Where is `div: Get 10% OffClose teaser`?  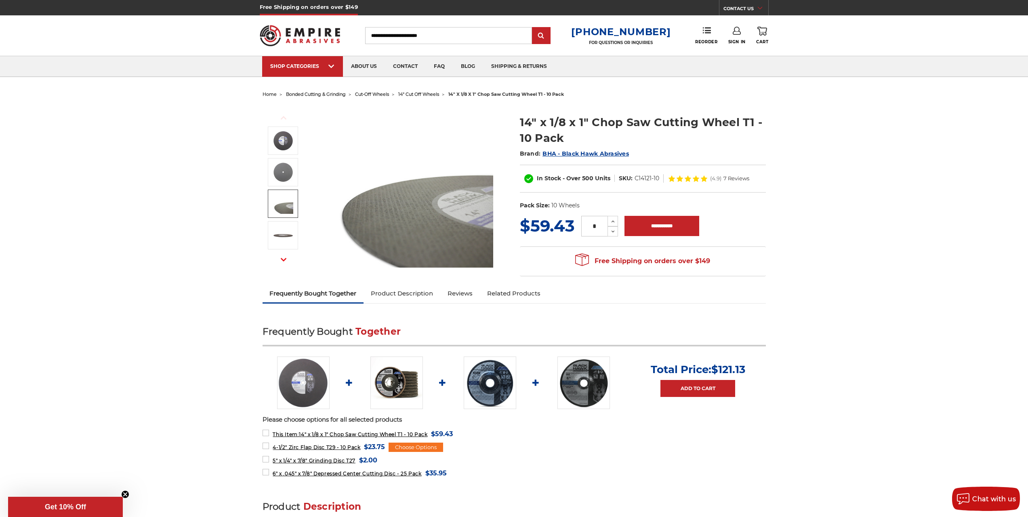 div: Get 10% OffClose teaser is located at coordinates (65, 507).